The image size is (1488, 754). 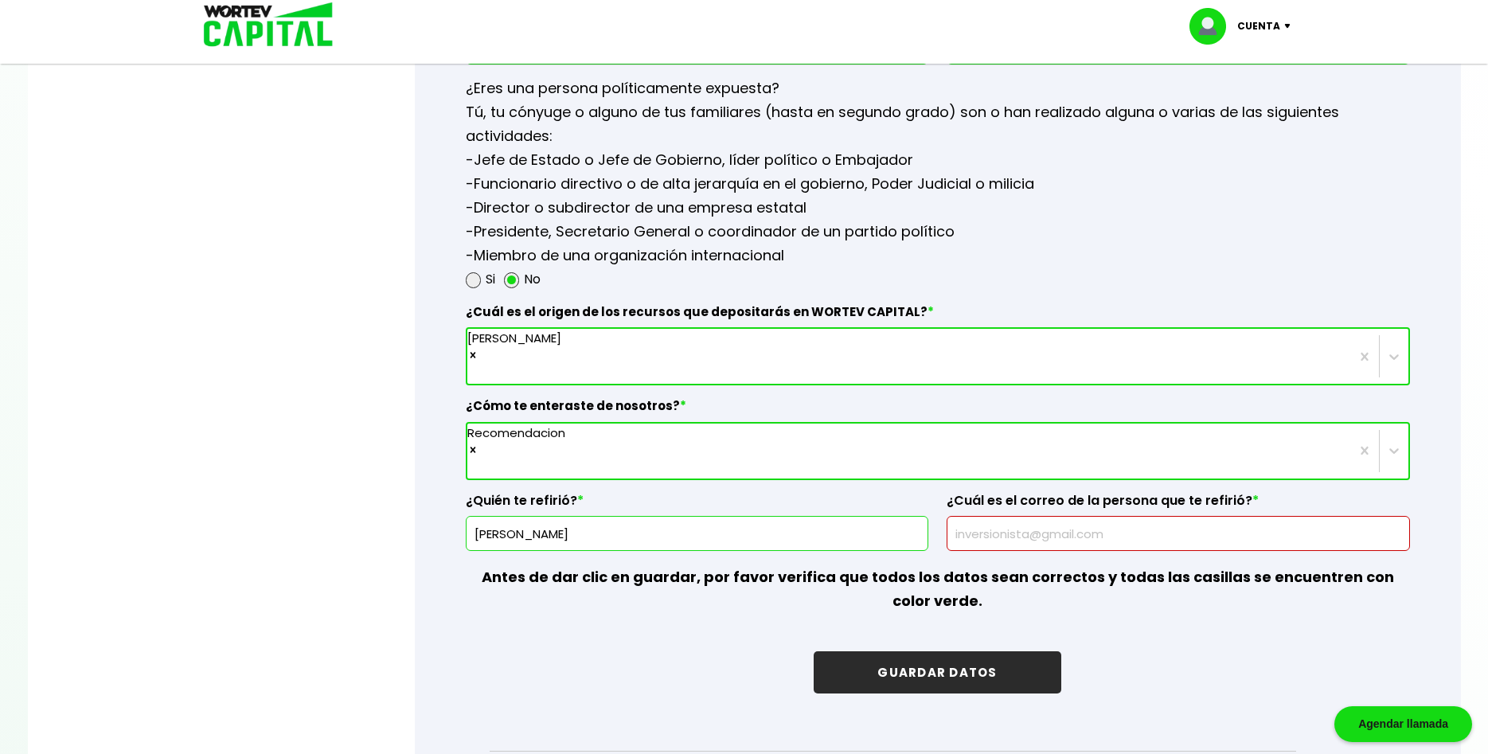 What do you see at coordinates (516, 451) in the screenshot?
I see `div: Remove Recomendacion` at bounding box center [516, 451].